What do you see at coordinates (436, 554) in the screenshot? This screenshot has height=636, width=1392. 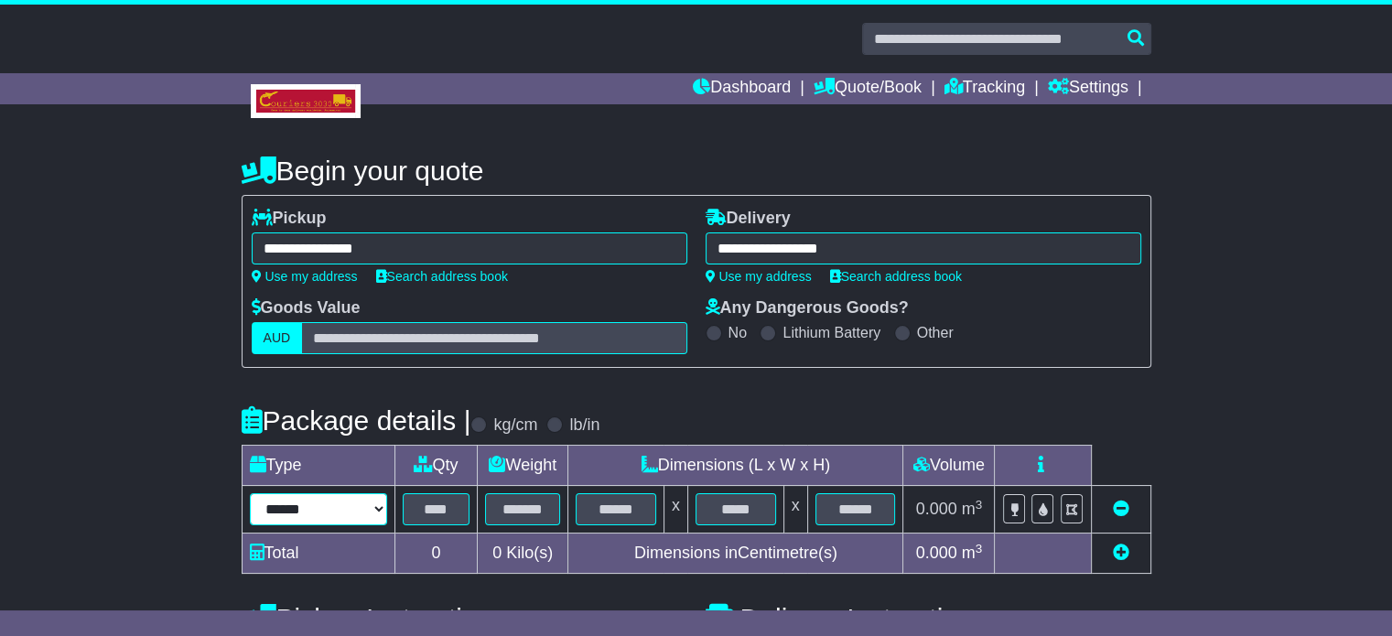 I see `td: 0` at bounding box center [436, 554].